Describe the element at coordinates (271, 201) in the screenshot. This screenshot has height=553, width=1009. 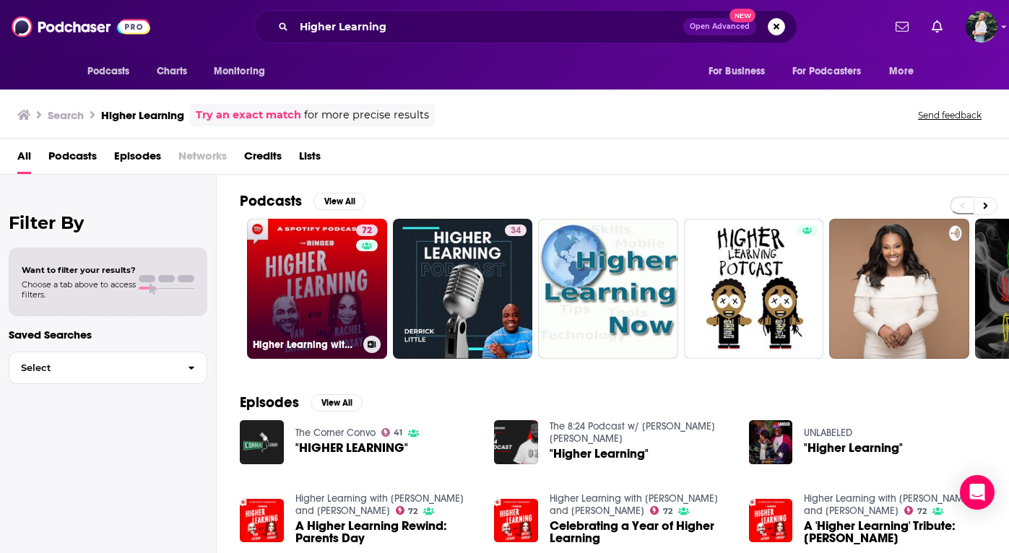
I see `h2: Podcasts` at that location.